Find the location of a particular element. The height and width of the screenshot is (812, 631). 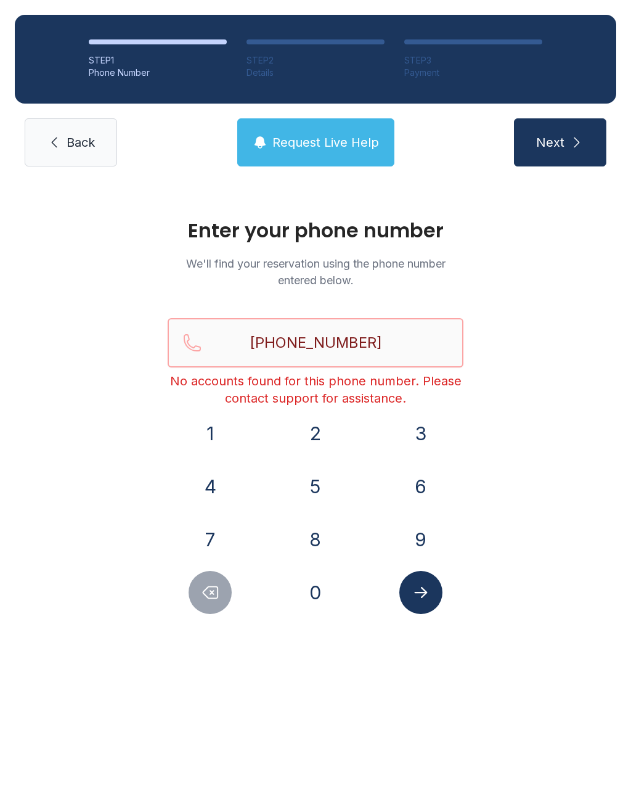

button: Submit lookup form is located at coordinates (421, 592).